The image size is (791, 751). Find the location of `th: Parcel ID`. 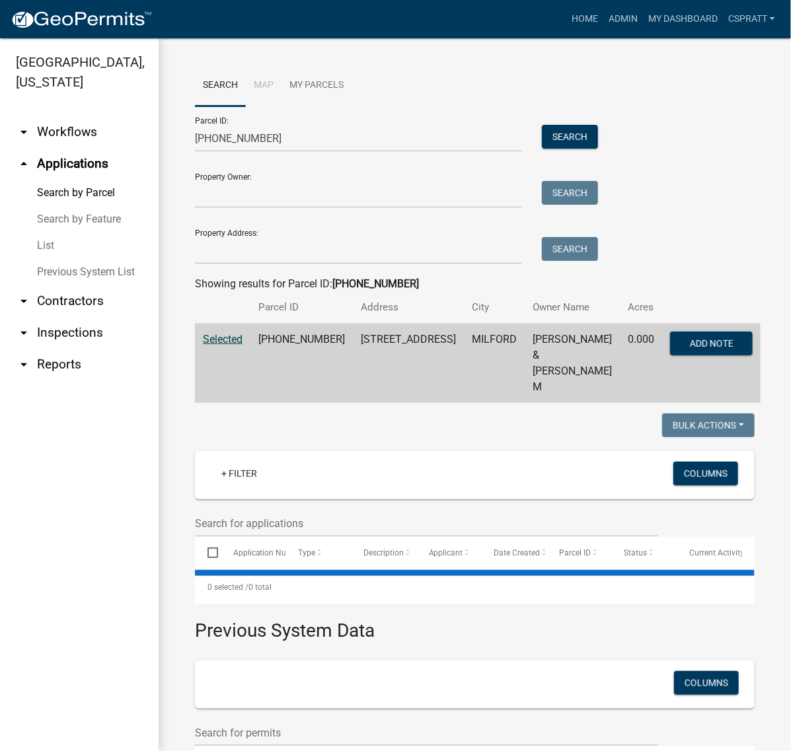

th: Parcel ID is located at coordinates (301, 307).